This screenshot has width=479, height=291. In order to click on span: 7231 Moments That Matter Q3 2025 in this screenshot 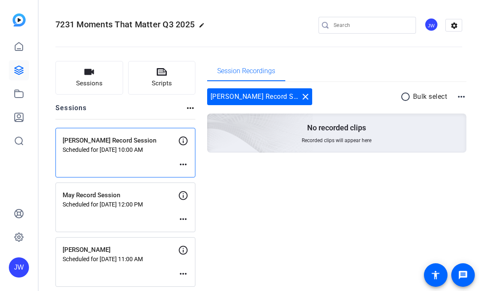, I will do `click(125, 24)`.